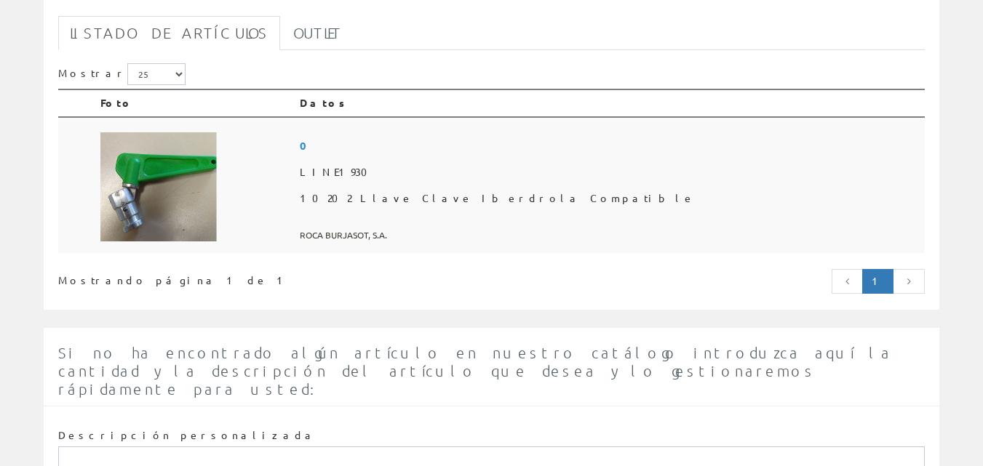  I want to click on a: Listado de artículos, so click(169, 33).